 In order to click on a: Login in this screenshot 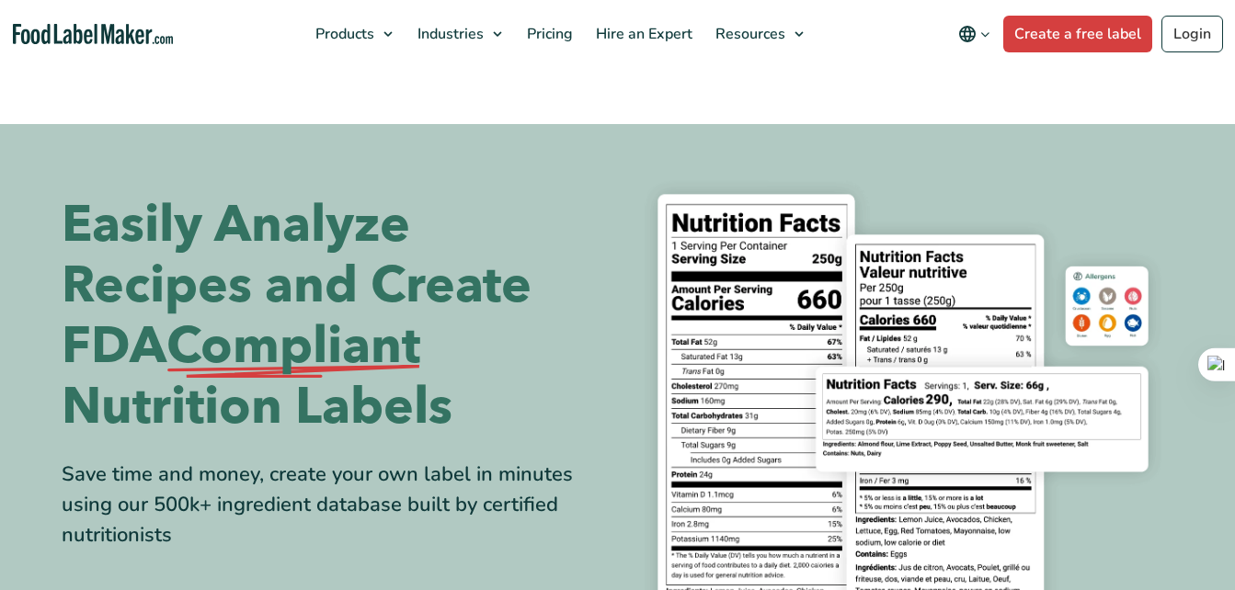, I will do `click(1192, 34)`.